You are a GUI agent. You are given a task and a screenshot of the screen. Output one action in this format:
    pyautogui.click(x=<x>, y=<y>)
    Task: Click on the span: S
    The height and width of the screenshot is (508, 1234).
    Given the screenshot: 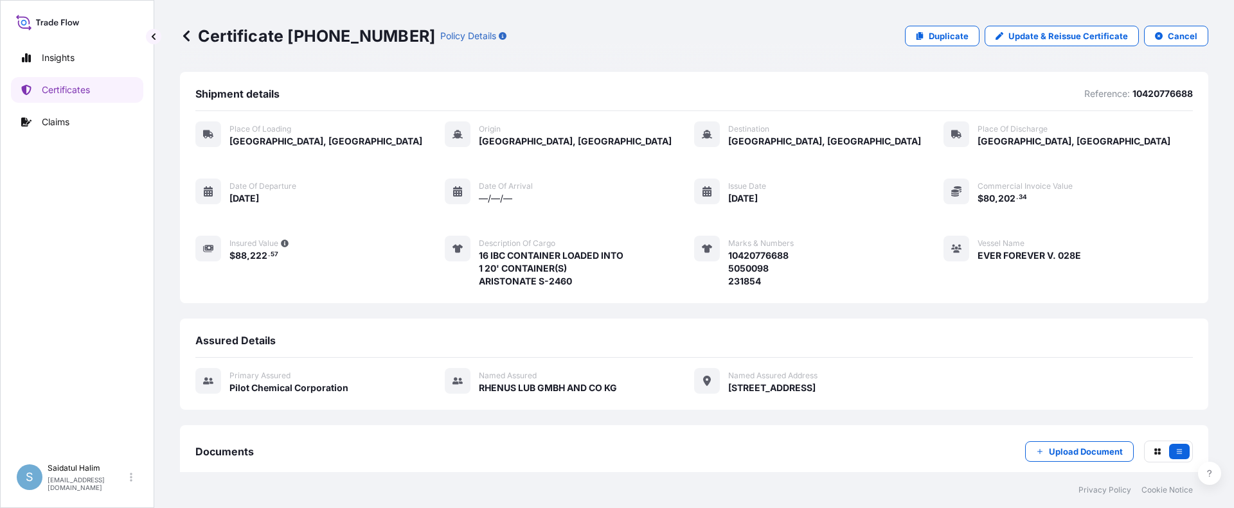 What is the action you would take?
    pyautogui.click(x=30, y=477)
    